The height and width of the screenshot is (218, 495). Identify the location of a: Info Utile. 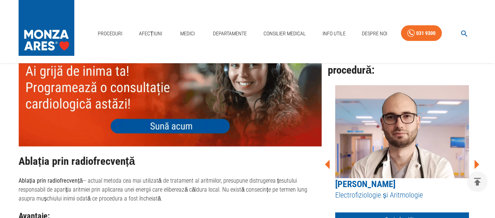
(334, 33).